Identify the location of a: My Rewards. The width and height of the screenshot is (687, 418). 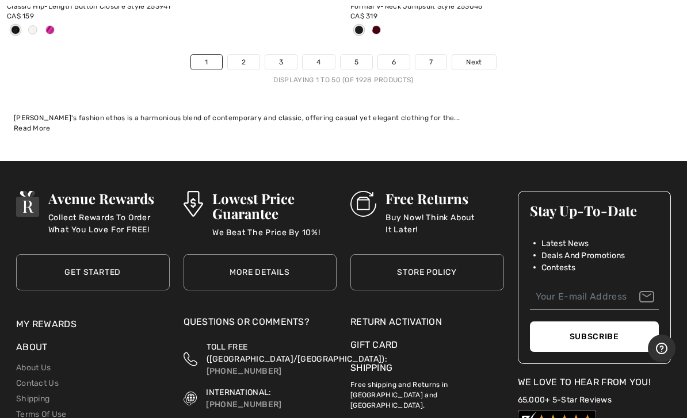
(46, 324).